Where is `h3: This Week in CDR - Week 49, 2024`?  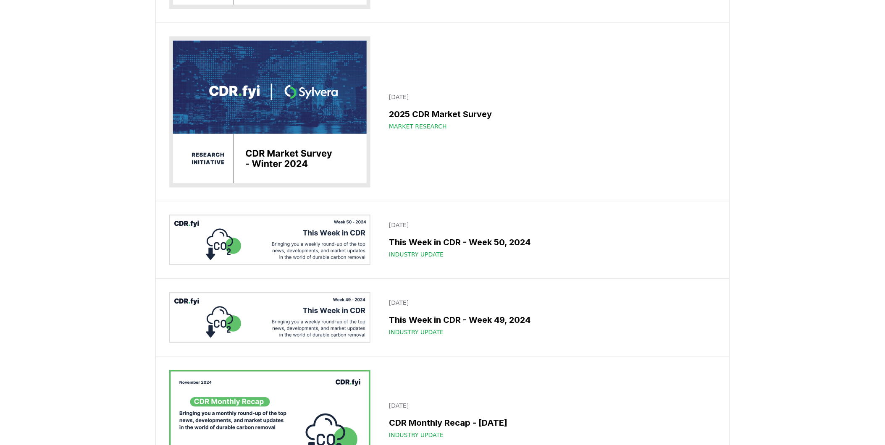
h3: This Week in CDR - Week 49, 2024 is located at coordinates (550, 320).